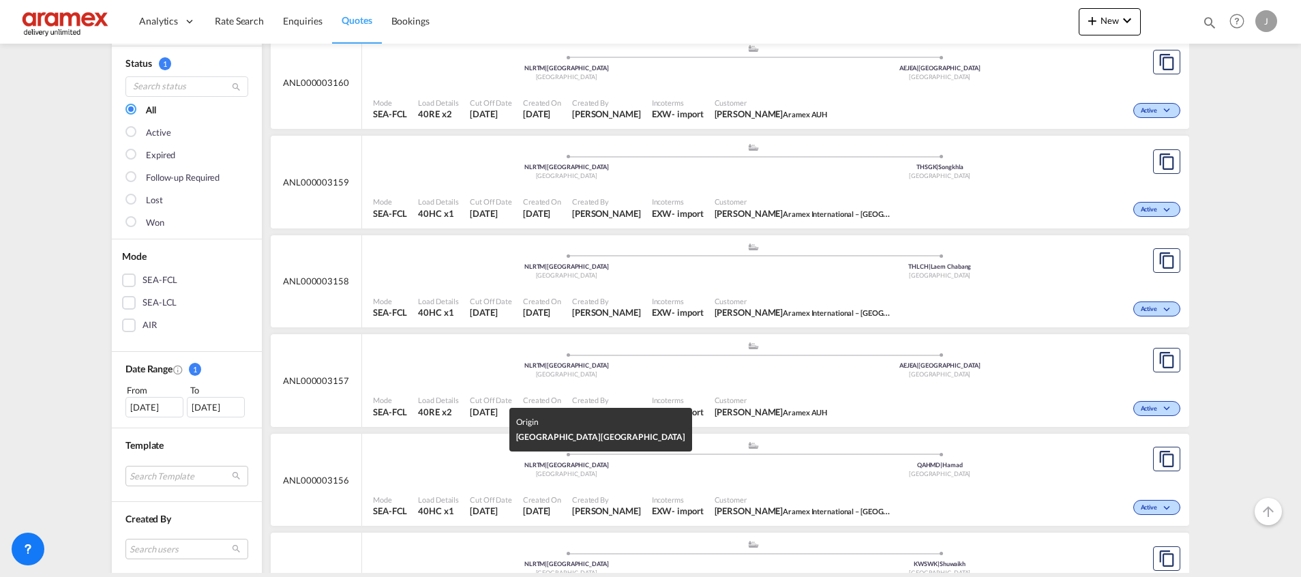  What do you see at coordinates (195, 369) in the screenshot?
I see `span: 1` at bounding box center [195, 369].